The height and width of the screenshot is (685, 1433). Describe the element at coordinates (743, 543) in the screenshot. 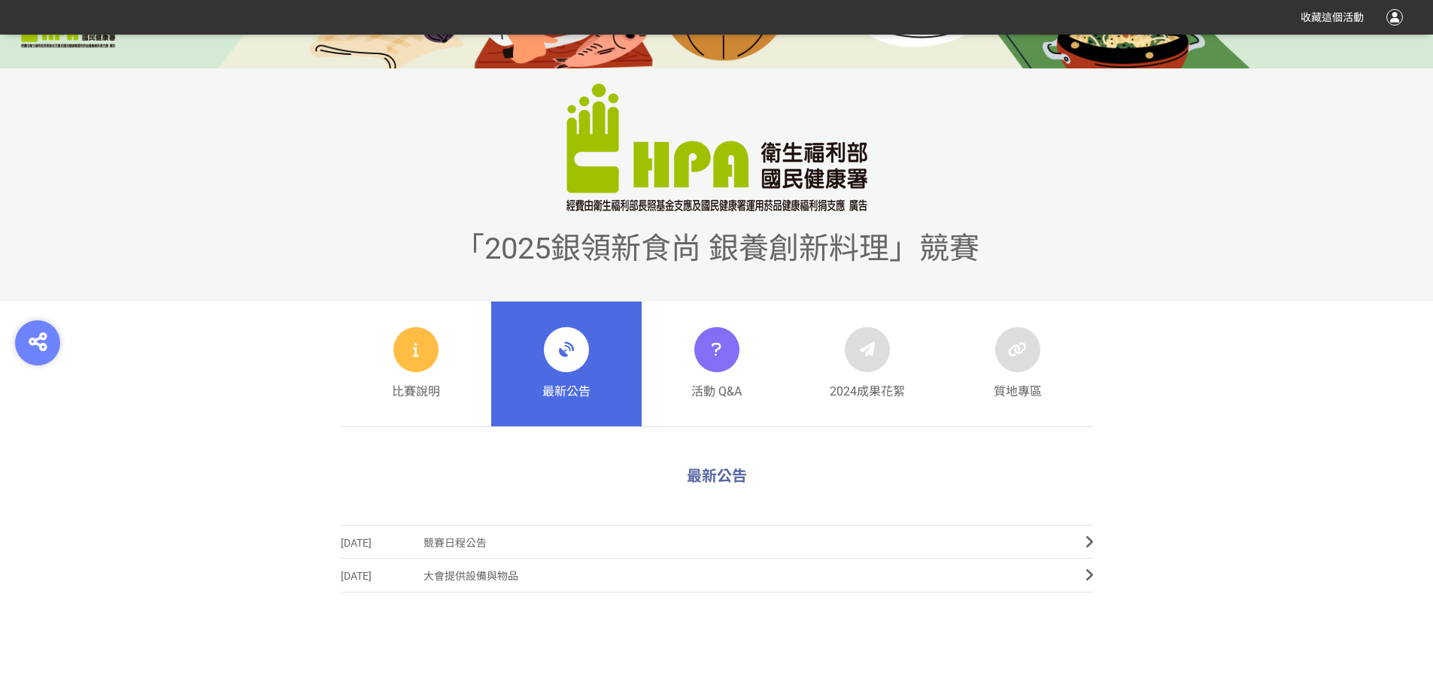

I see `span: 競賽日程公告` at that location.